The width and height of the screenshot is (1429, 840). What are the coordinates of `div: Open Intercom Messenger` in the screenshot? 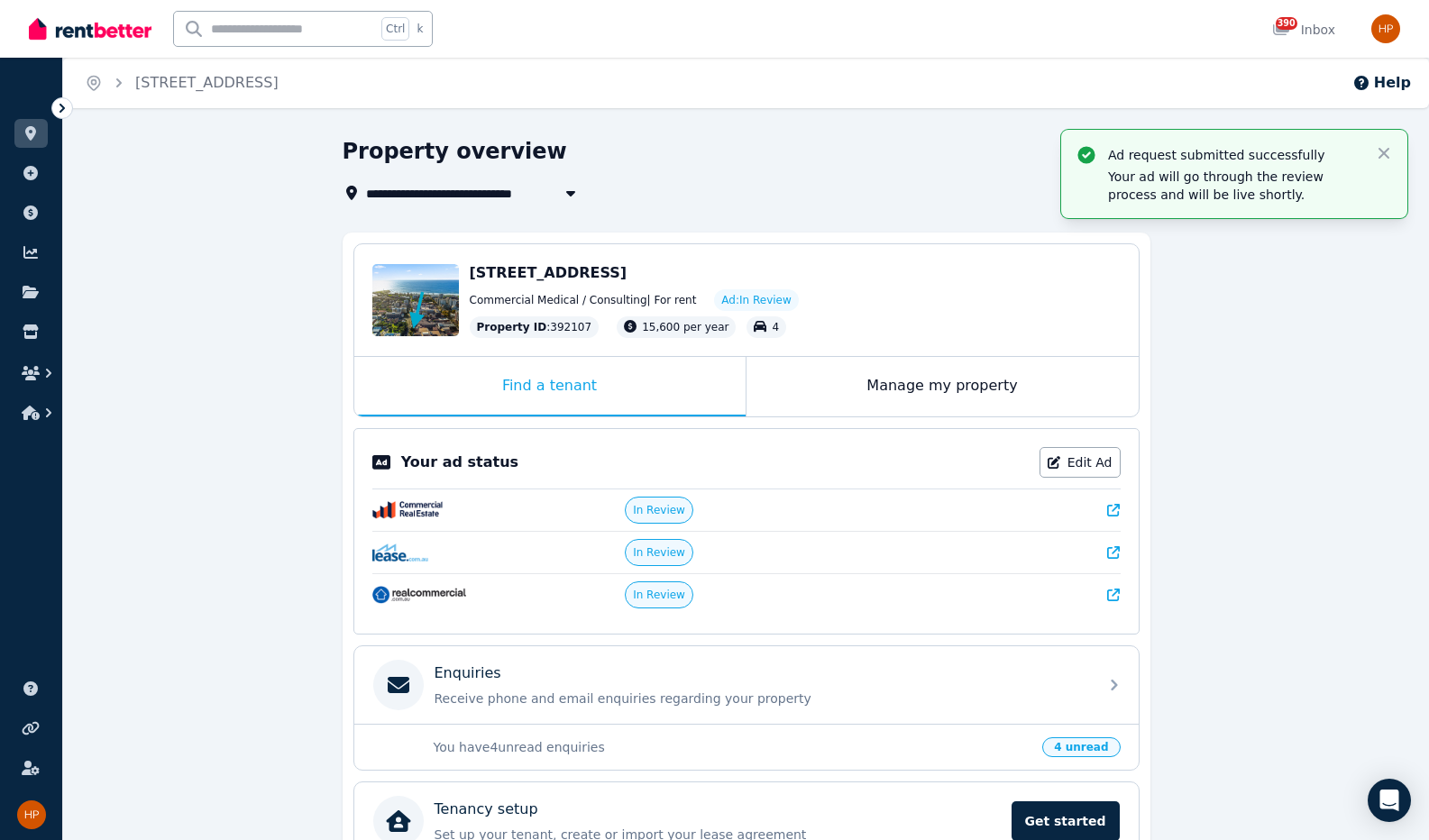 It's located at (1390, 801).